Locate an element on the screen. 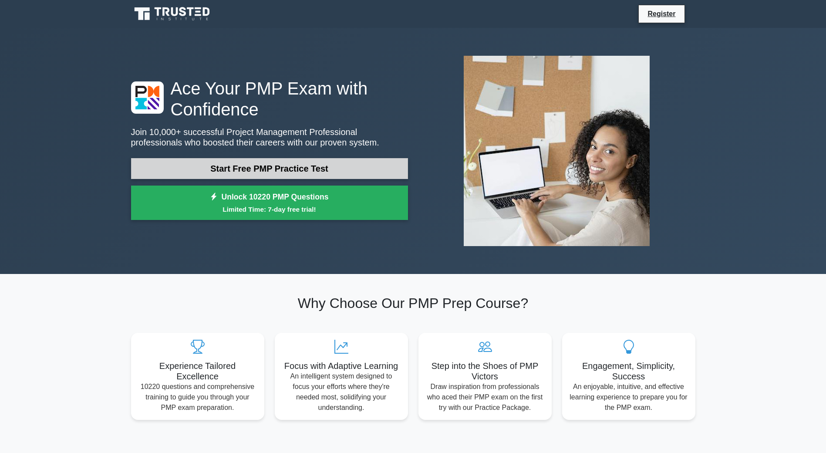 The image size is (826, 453). h1: Ace Your PMP Exam with Confidence is located at coordinates (270, 99).